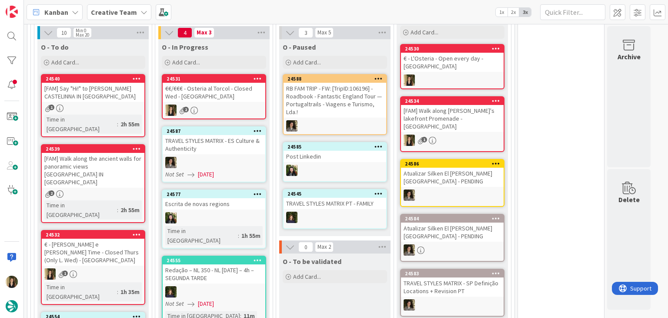 Image resolution: width=668 pixels, height=318 pixels. I want to click on div: RB FAM TRIP - FW: [TripID:106196] - Roadbook - Fantastic England Tour — Portugaltrails - Viagens ..., so click(335, 100).